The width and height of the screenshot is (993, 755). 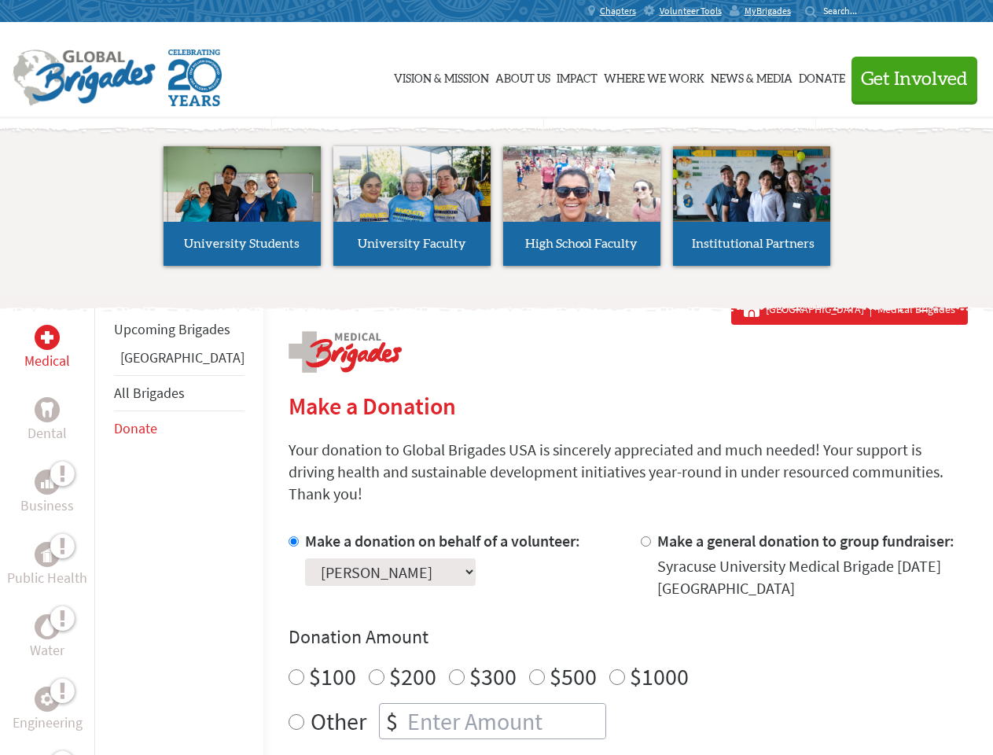 I want to click on img: menu_brigades_submenu_4.jpg, so click(x=752, y=198).